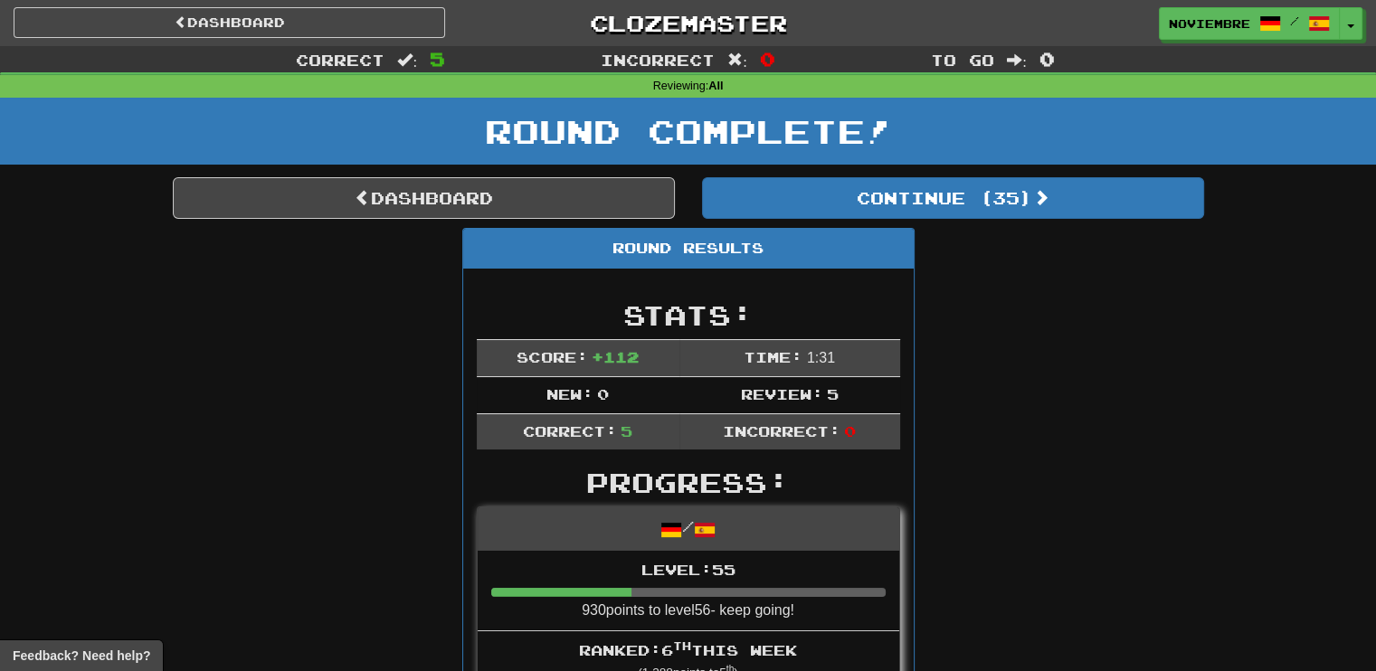  What do you see at coordinates (689, 592) in the screenshot?
I see `li: 930 points to level 56 - keep going!` at bounding box center [689, 592].